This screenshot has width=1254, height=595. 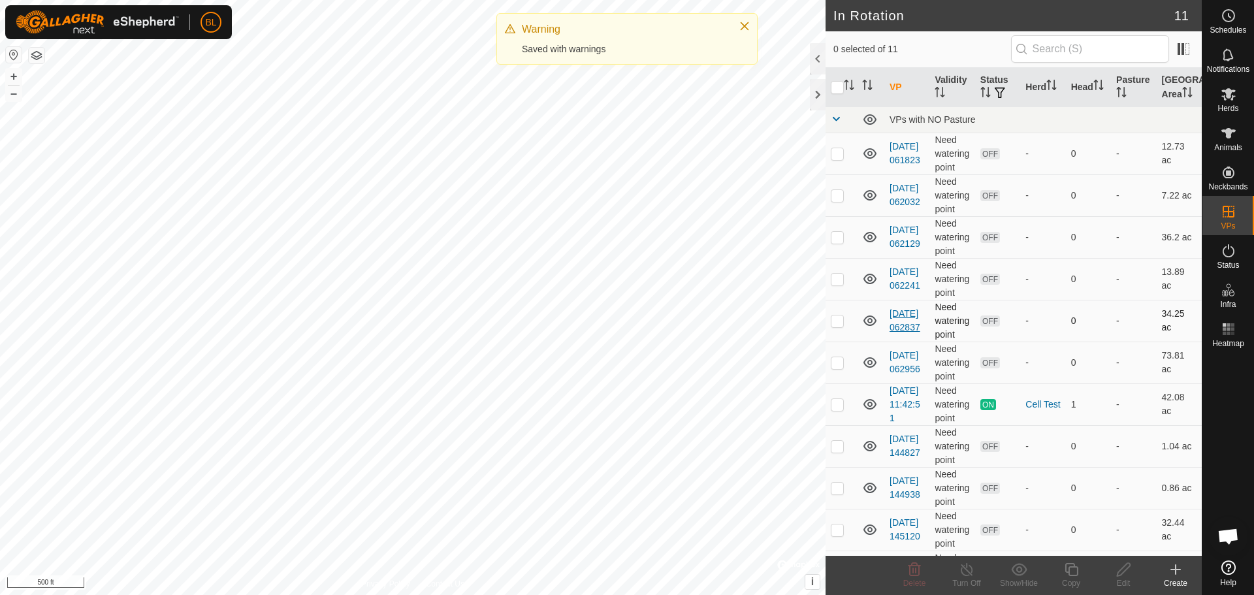 What do you see at coordinates (1088, 88) in the screenshot?
I see `th: Head` at bounding box center [1088, 88].